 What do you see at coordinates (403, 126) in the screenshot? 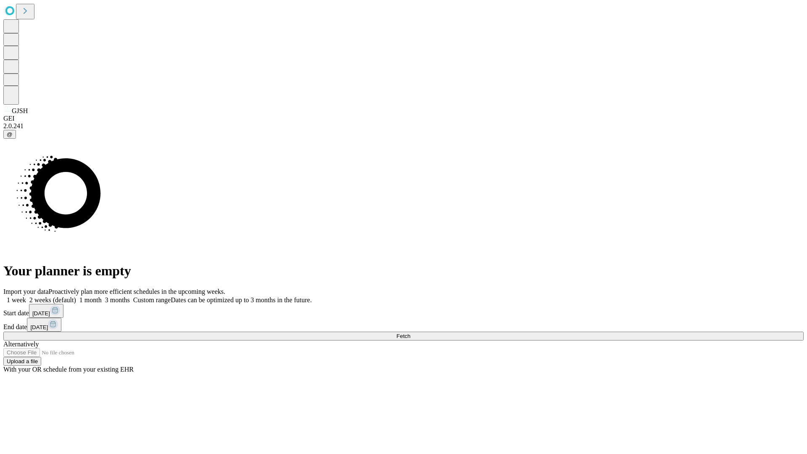
I see `div: 2.0.241` at bounding box center [403, 126].